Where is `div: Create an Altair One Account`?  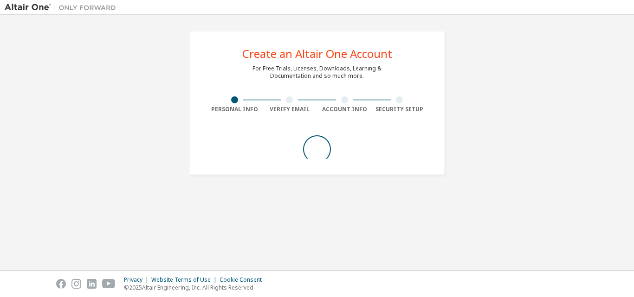 div: Create an Altair One Account is located at coordinates (317, 54).